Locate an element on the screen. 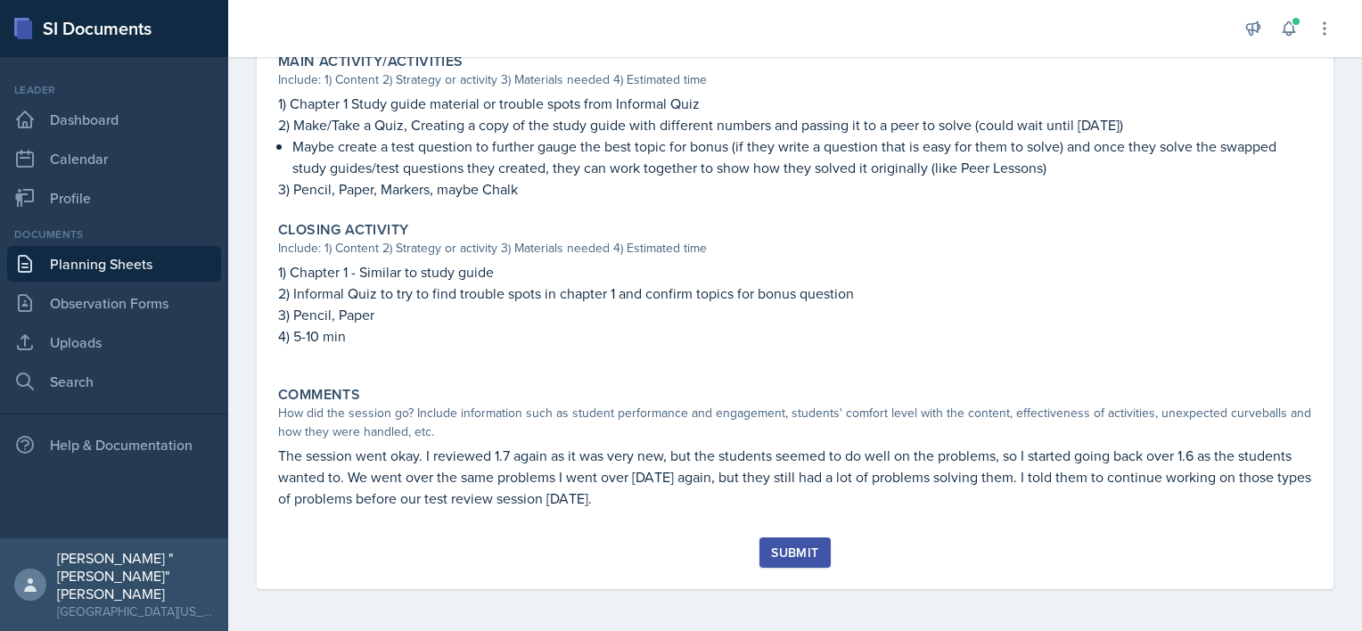 Image resolution: width=1362 pixels, height=631 pixels. div: How did the session go? Include information such as student performance and engagement, students'... is located at coordinates (795, 423).